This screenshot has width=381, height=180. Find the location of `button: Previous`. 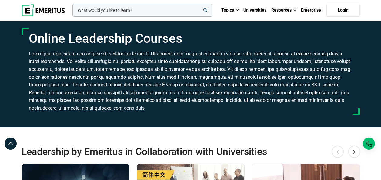

button: Previous is located at coordinates (338, 152).